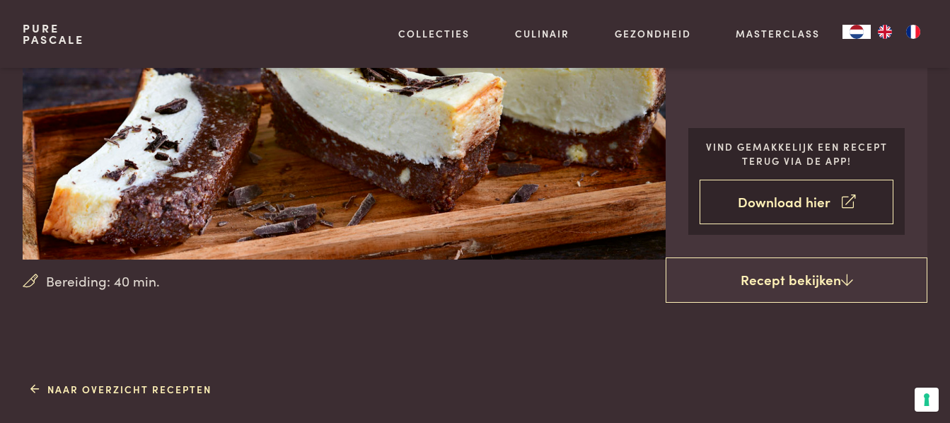 The width and height of the screenshot is (950, 423). Describe the element at coordinates (121, 389) in the screenshot. I see `a: Naar overzicht recepten` at that location.